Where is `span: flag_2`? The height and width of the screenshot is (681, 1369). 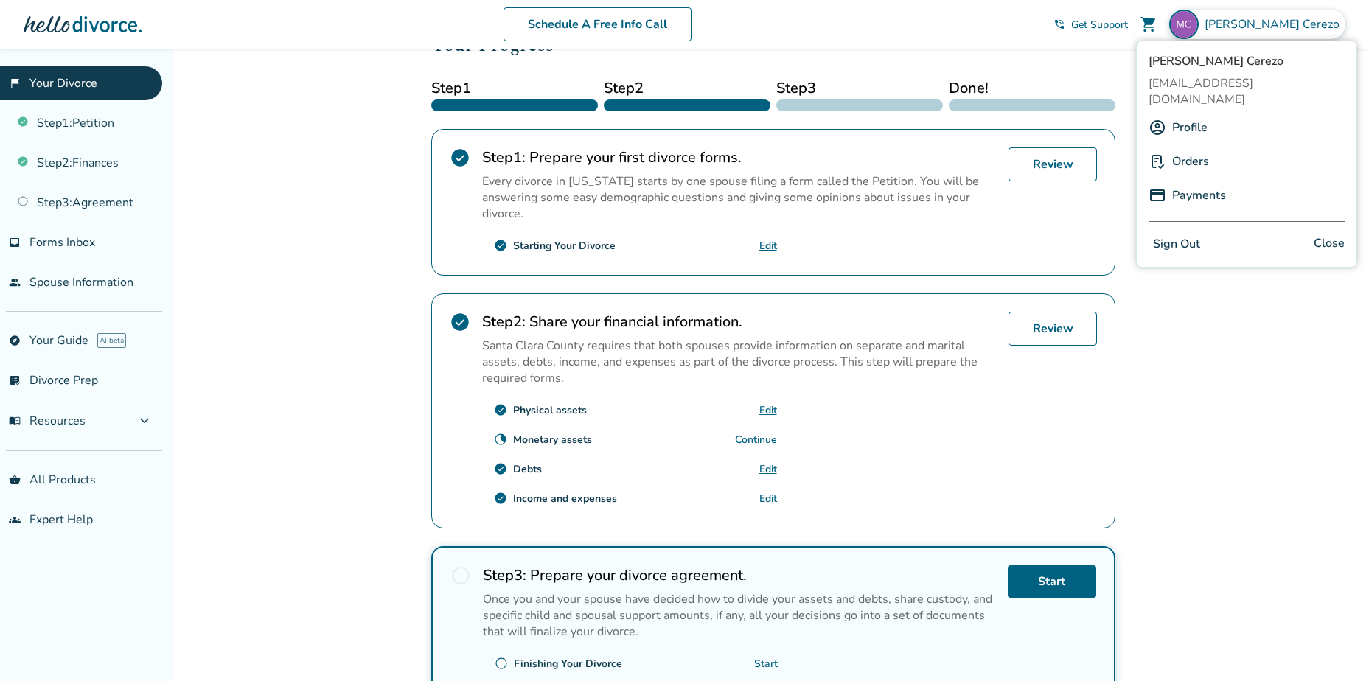 span: flag_2 is located at coordinates (15, 83).